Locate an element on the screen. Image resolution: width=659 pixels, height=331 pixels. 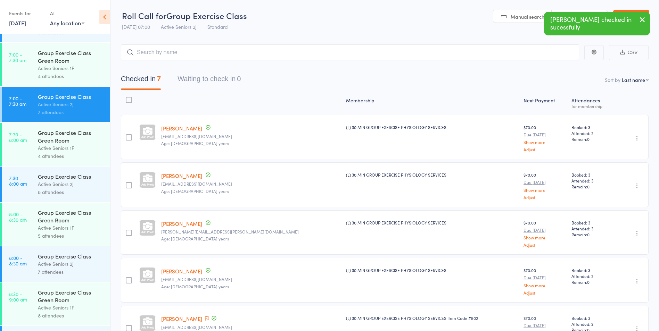
div: Events for is located at coordinates (26, 13).